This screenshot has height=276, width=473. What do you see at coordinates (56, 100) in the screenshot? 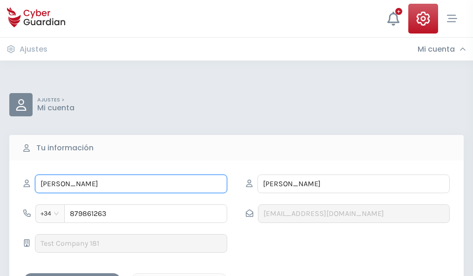
I see `p: AJUSTES >` at bounding box center [56, 100].